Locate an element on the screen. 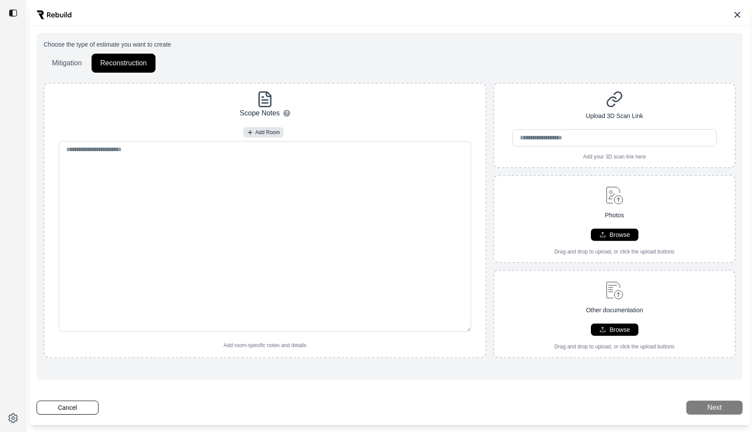  button: Cancel is located at coordinates (68, 408).